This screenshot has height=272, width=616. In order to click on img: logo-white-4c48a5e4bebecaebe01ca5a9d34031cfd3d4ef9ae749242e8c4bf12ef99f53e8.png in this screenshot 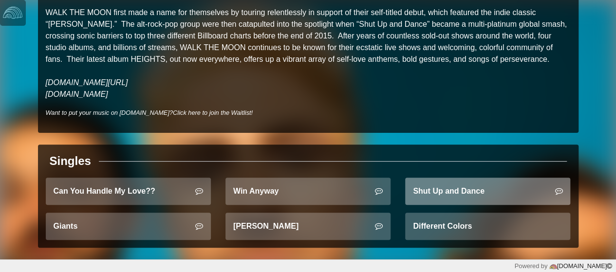, I will do `click(13, 13)`.